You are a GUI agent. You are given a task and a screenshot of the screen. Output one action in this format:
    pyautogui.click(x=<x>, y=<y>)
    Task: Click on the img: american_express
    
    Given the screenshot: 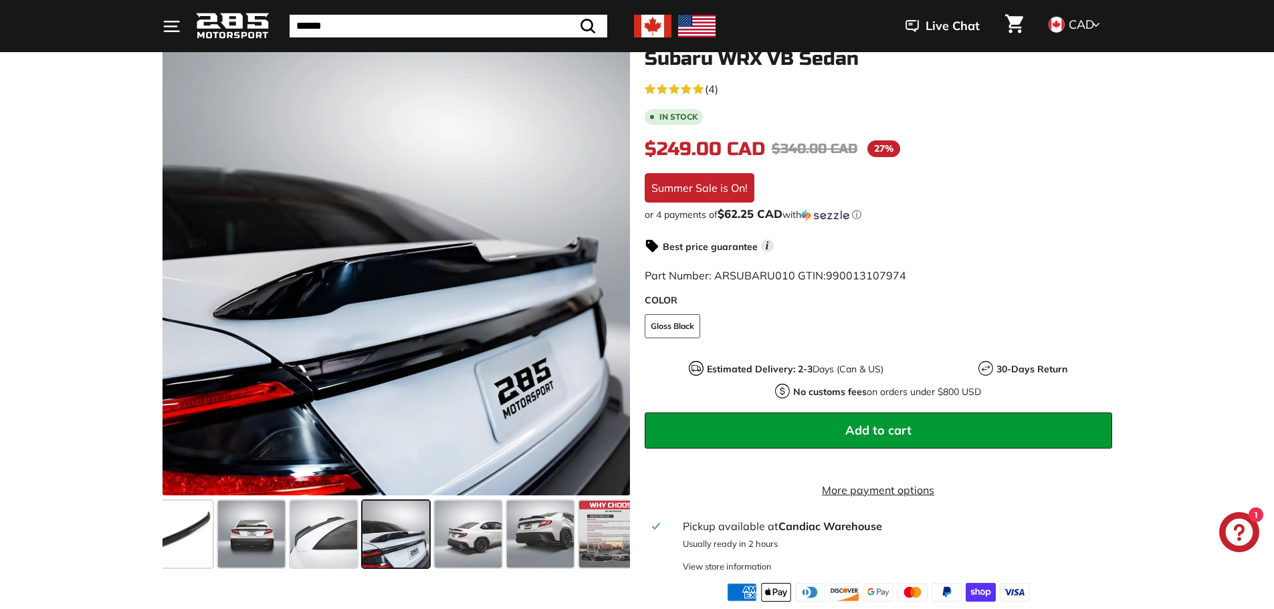 What is the action you would take?
    pyautogui.click(x=742, y=592)
    